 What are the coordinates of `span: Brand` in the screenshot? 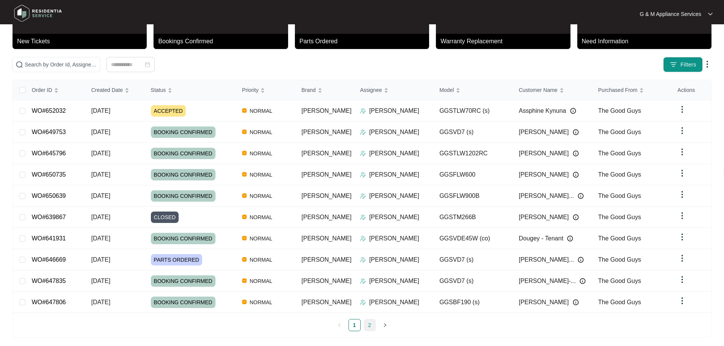 It's located at (308, 90).